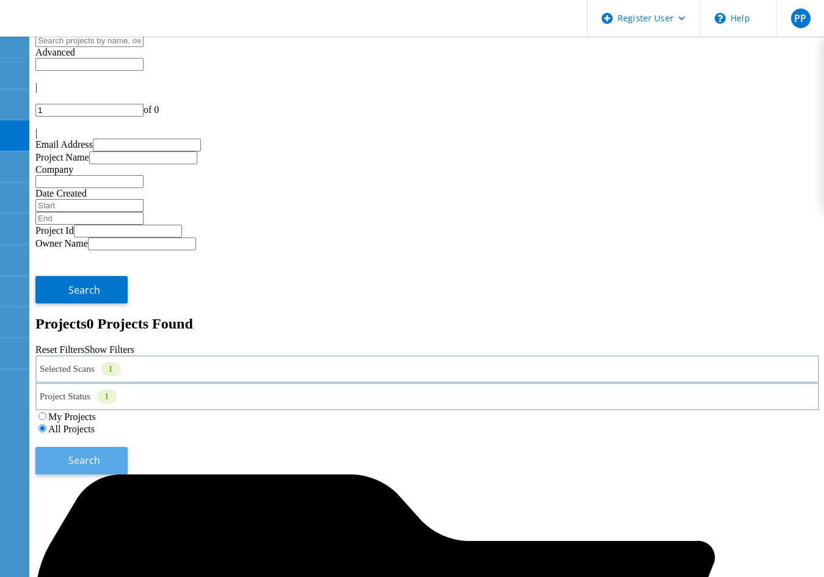  Describe the element at coordinates (427, 369) in the screenshot. I see `div: Selected Scans` at that location.